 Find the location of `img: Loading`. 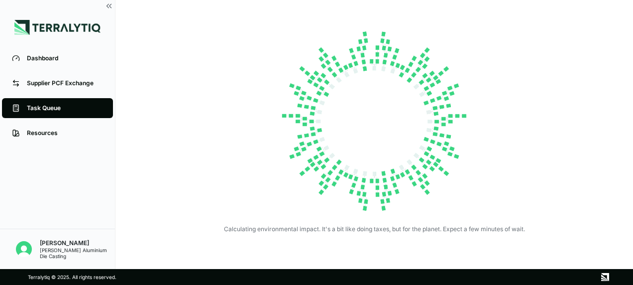

img: Loading is located at coordinates (374, 121).